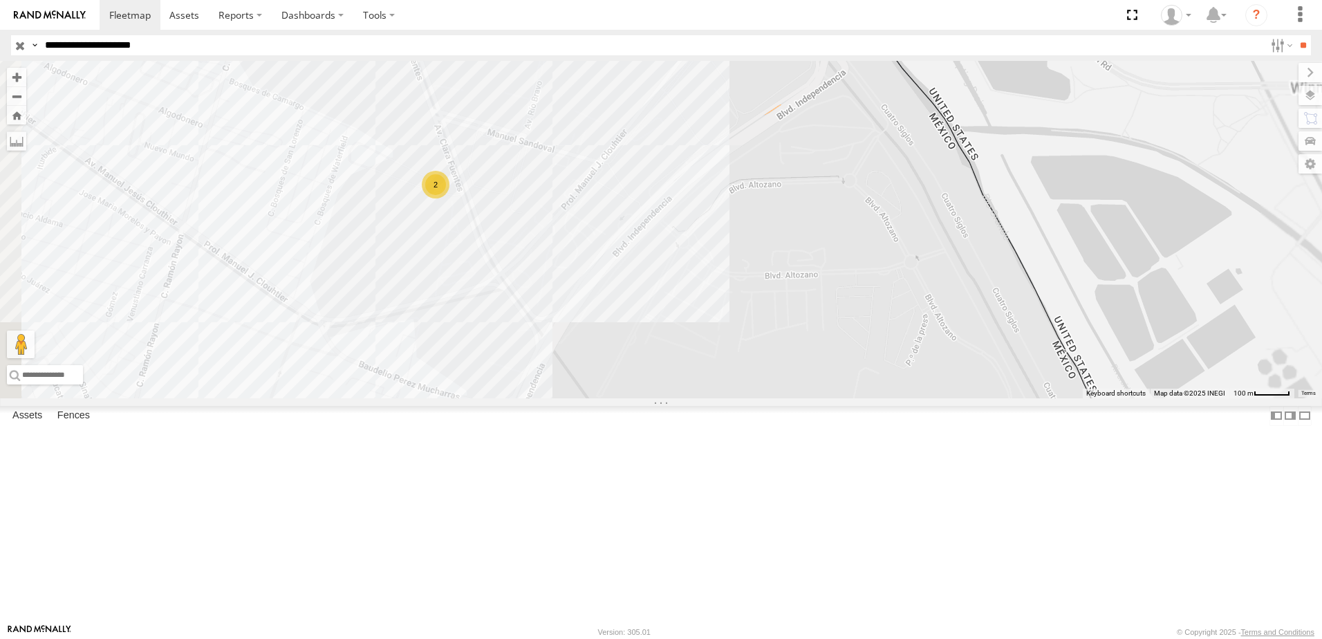  I want to click on label: Hide Summary Table, so click(1305, 416).